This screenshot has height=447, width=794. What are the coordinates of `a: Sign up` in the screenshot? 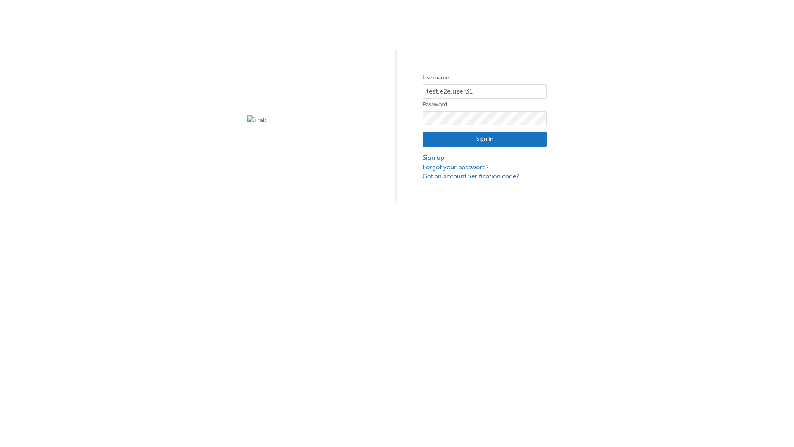 It's located at (485, 158).